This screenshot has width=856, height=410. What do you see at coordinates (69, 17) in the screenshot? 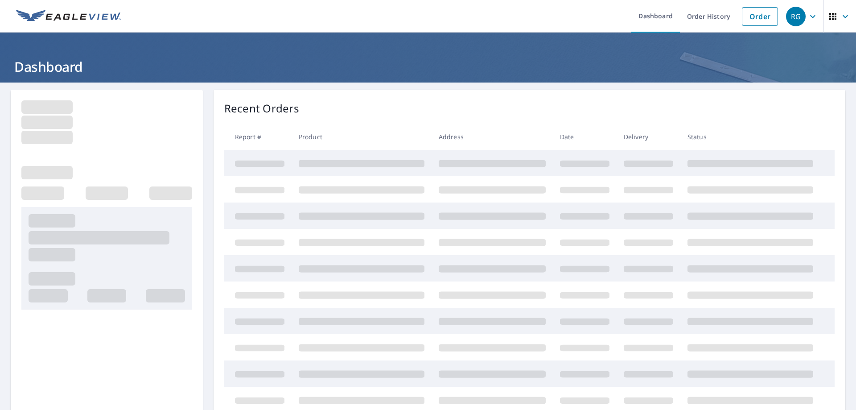
I see `img: EV Logo` at bounding box center [69, 17].